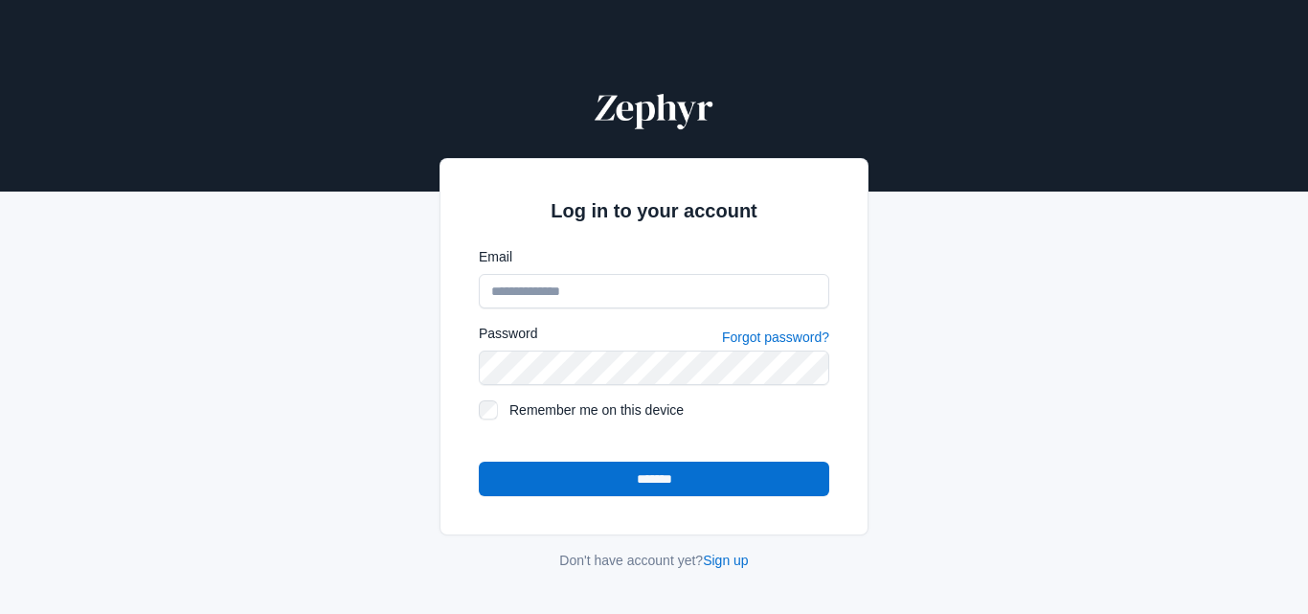 The width and height of the screenshot is (1308, 614). Describe the element at coordinates (725, 560) in the screenshot. I see `a: Sign up` at that location.